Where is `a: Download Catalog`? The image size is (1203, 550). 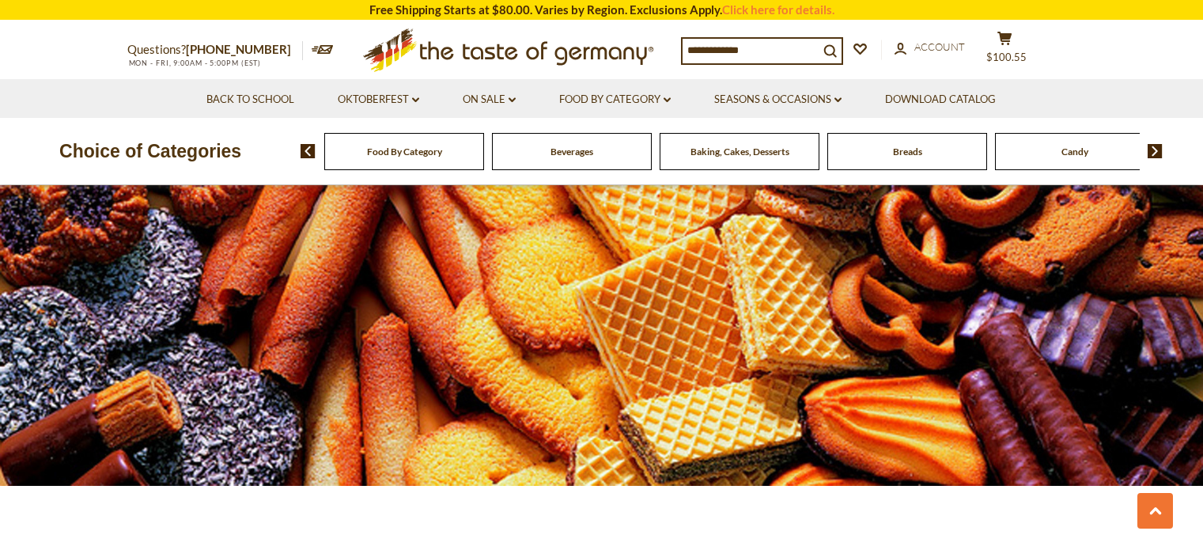 a: Download Catalog is located at coordinates (941, 100).